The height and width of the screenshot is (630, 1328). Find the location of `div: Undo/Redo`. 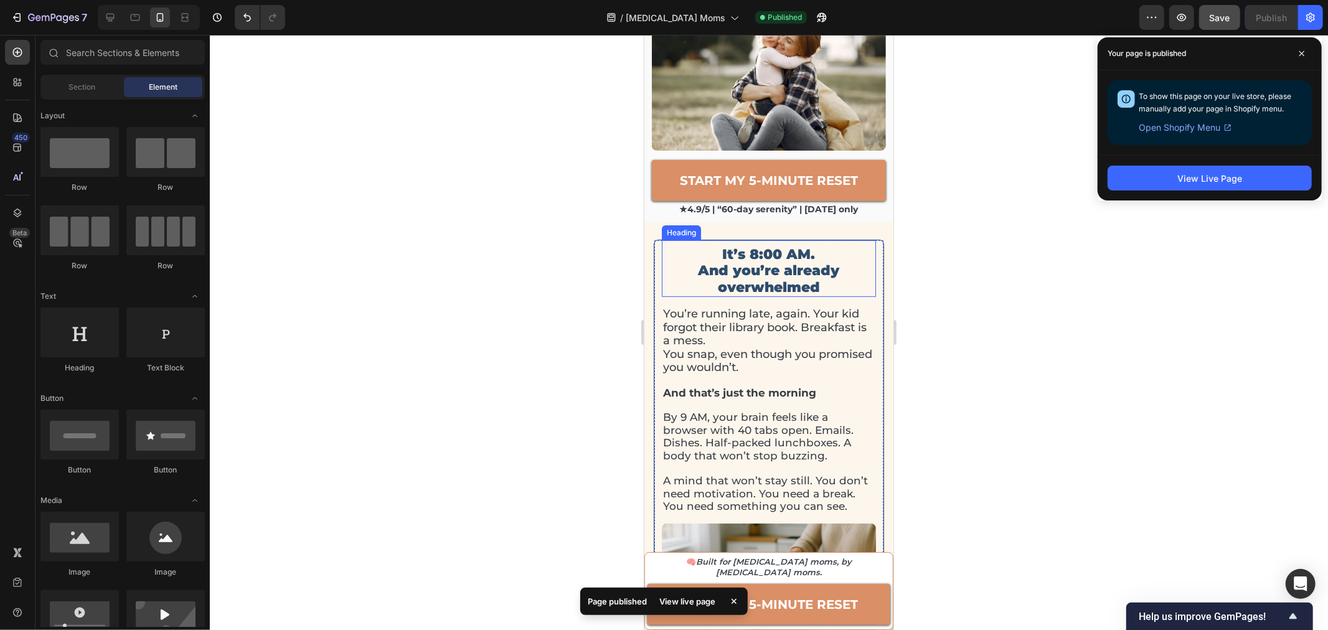

div: Undo/Redo is located at coordinates (260, 17).